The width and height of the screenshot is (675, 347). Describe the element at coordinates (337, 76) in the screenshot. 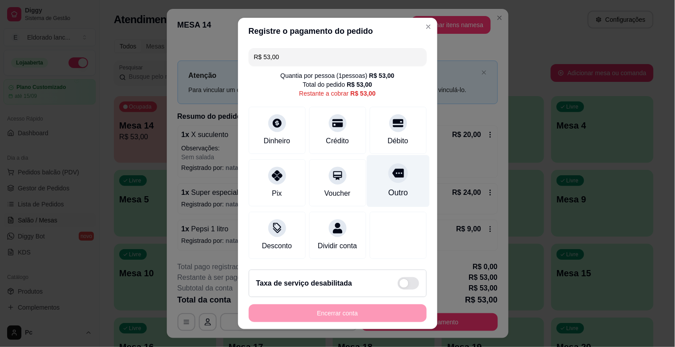

I see `div: Quantia por pessoa ( 1 pessoas)` at that location.